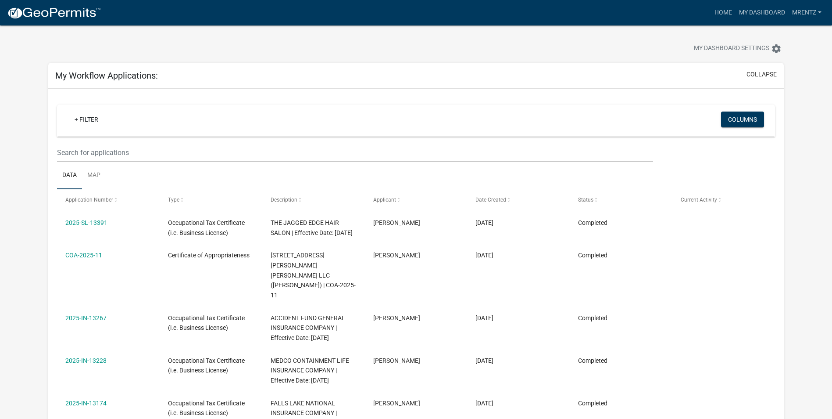 The width and height of the screenshot is (832, 419). What do you see at coordinates (777, 49) in the screenshot?
I see `i: settings` at bounding box center [777, 49].